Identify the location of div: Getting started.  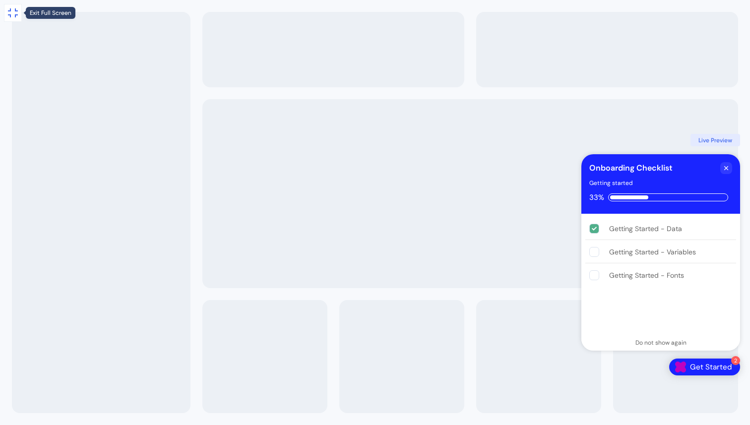
(611, 183).